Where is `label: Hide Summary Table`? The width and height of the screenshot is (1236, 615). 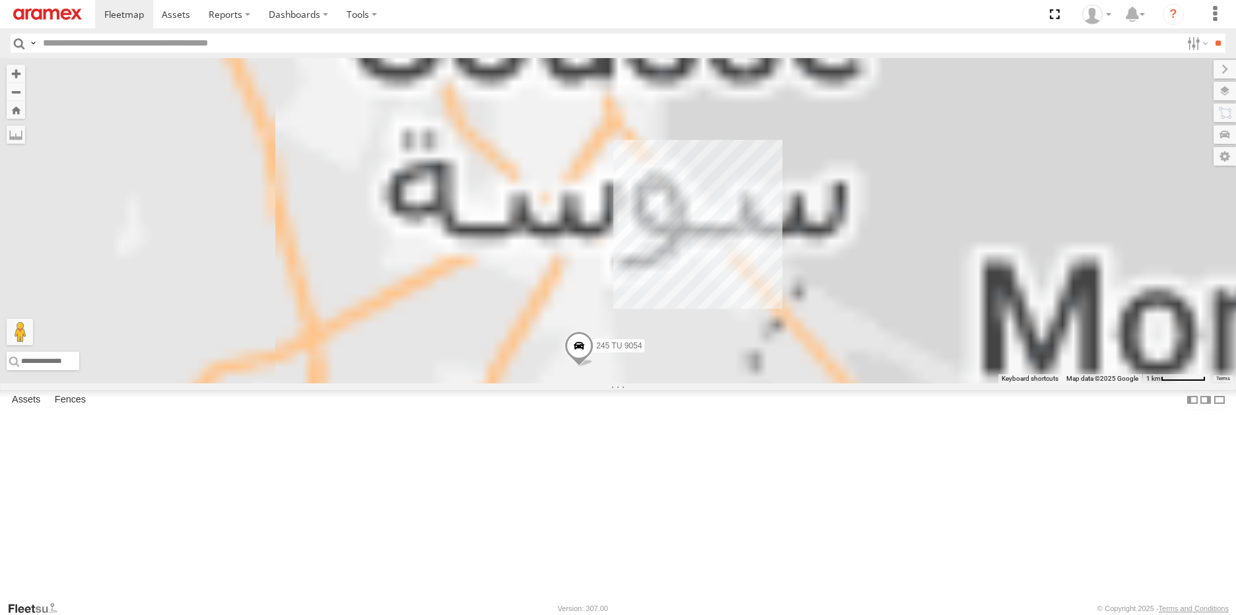
label: Hide Summary Table is located at coordinates (1220, 399).